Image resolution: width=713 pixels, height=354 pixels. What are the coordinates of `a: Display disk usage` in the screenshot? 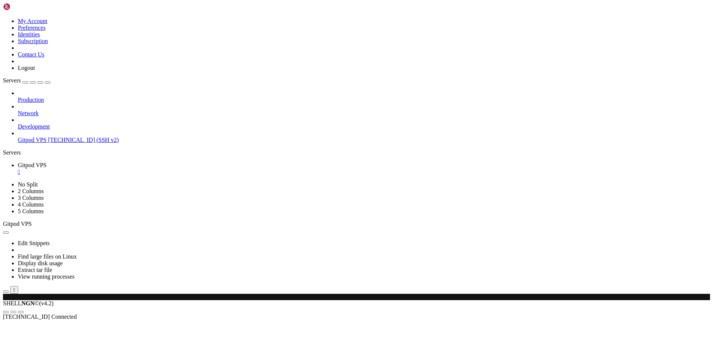 It's located at (40, 263).